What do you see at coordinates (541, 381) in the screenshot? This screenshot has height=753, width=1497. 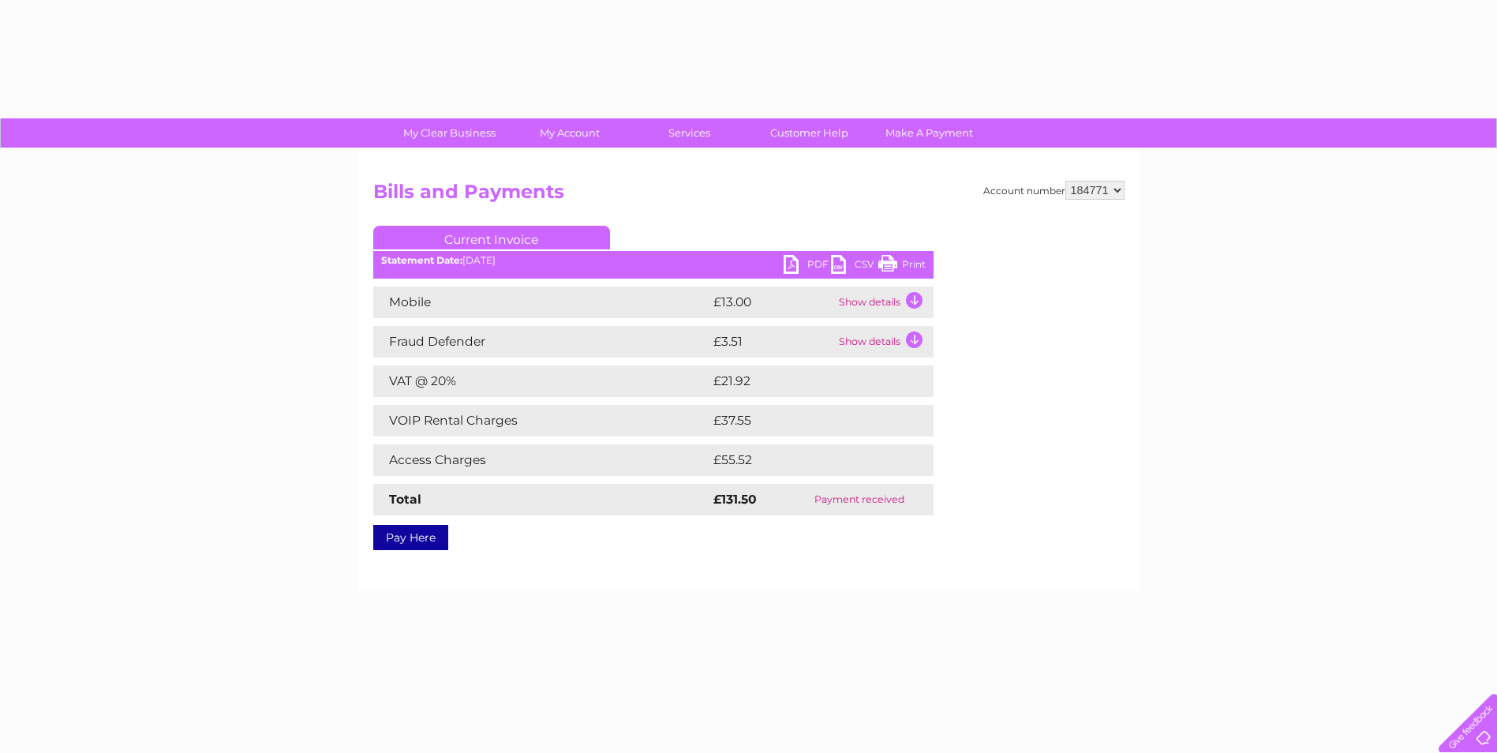 I see `td: VAT @ 20%` at bounding box center [541, 381].